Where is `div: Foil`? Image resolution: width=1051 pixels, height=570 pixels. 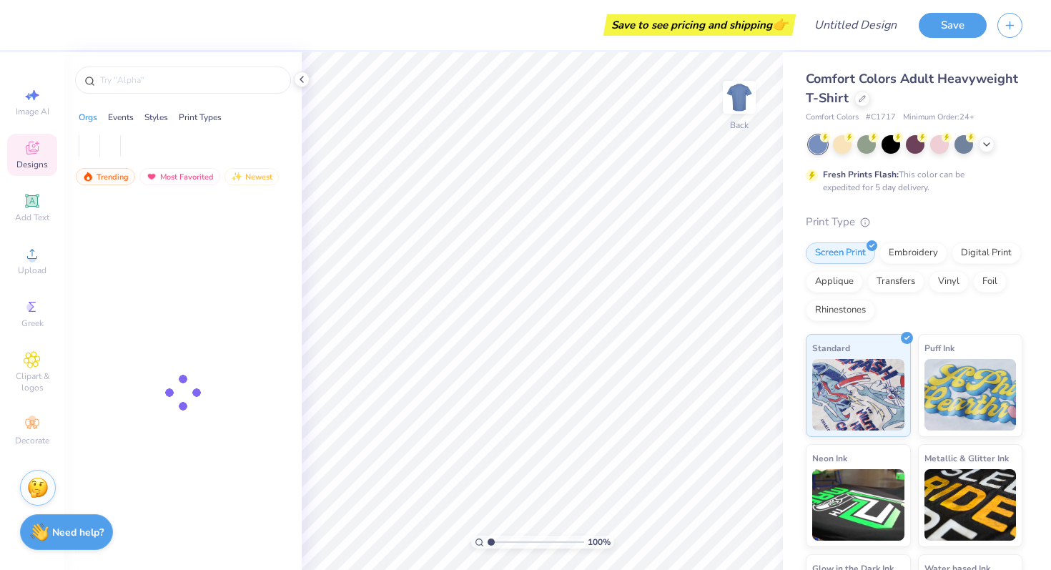 div: Foil is located at coordinates (990, 282).